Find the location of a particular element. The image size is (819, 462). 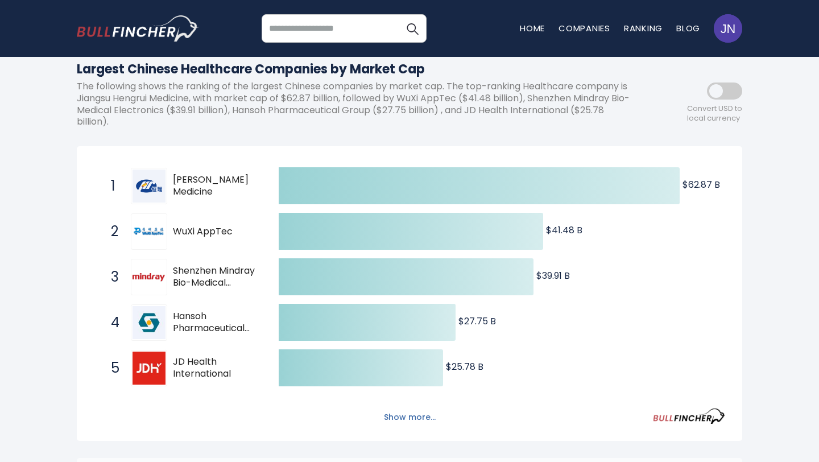

span: 1 is located at coordinates (111, 186).